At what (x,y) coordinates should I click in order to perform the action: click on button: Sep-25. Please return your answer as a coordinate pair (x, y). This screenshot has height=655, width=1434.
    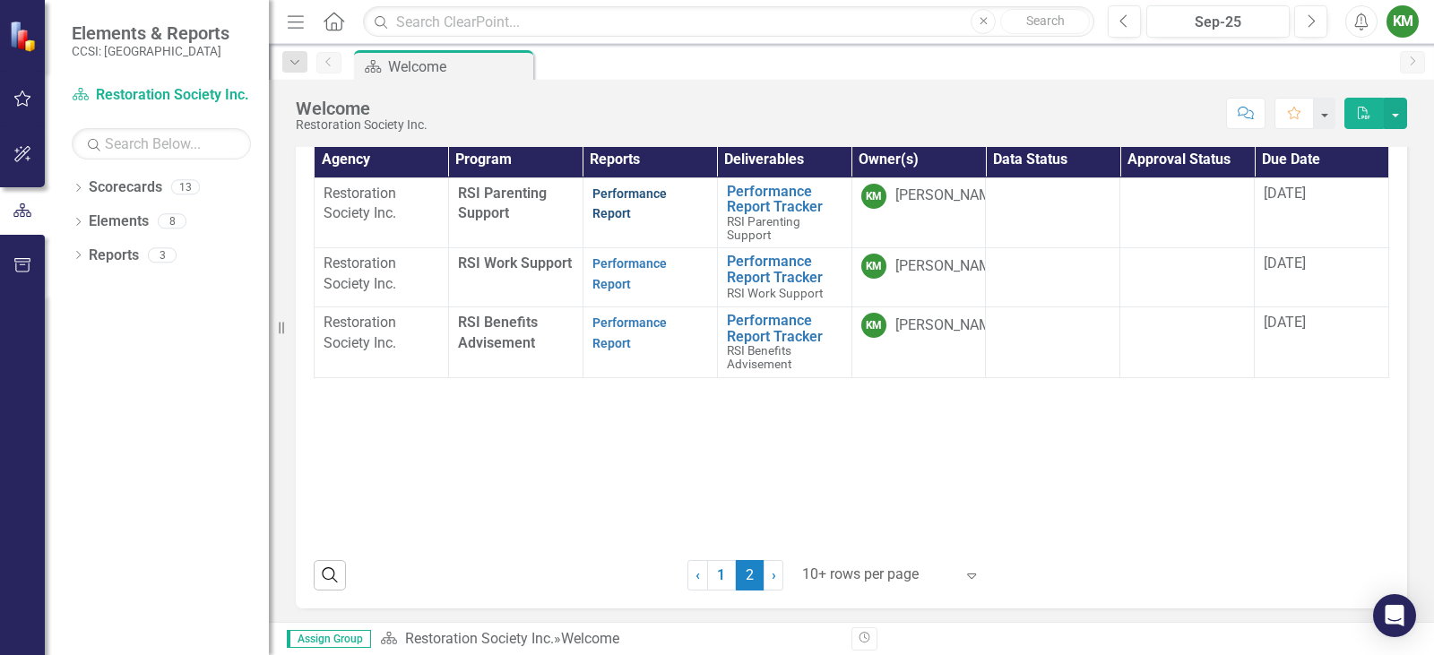
    Looking at the image, I should click on (1218, 22).